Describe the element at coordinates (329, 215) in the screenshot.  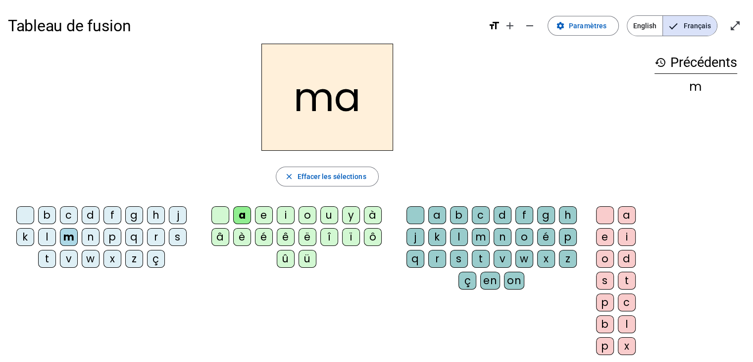
I see `div: u` at that location.